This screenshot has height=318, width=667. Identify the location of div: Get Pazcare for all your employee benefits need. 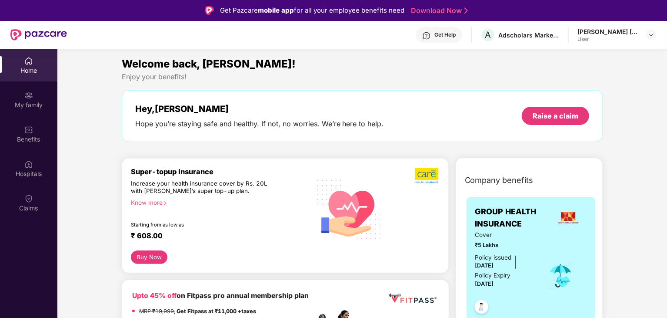
(312, 10).